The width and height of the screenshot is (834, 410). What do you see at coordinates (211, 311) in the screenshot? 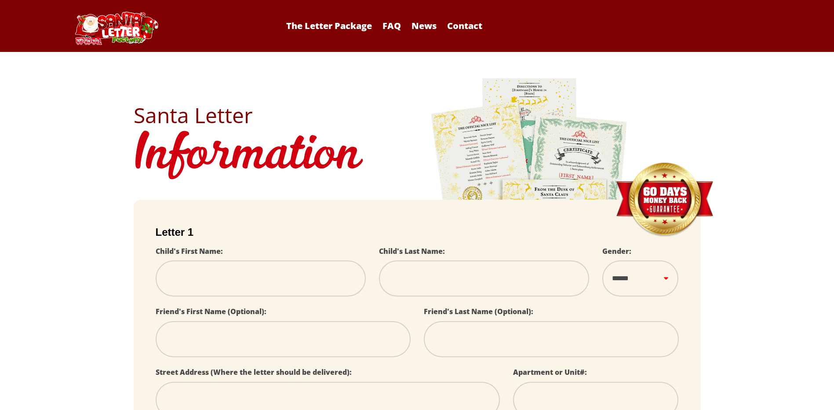
I see `label: Friend's First Name (Optional):` at bounding box center [211, 311].